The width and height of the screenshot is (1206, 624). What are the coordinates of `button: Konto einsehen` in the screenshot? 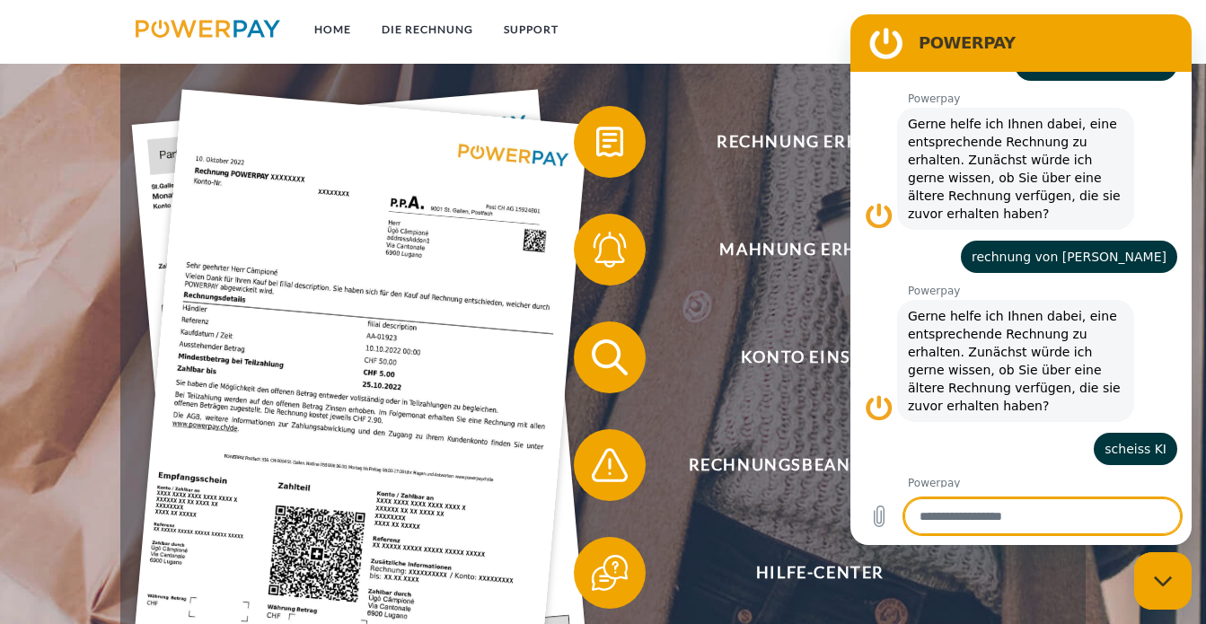 It's located at (807, 357).